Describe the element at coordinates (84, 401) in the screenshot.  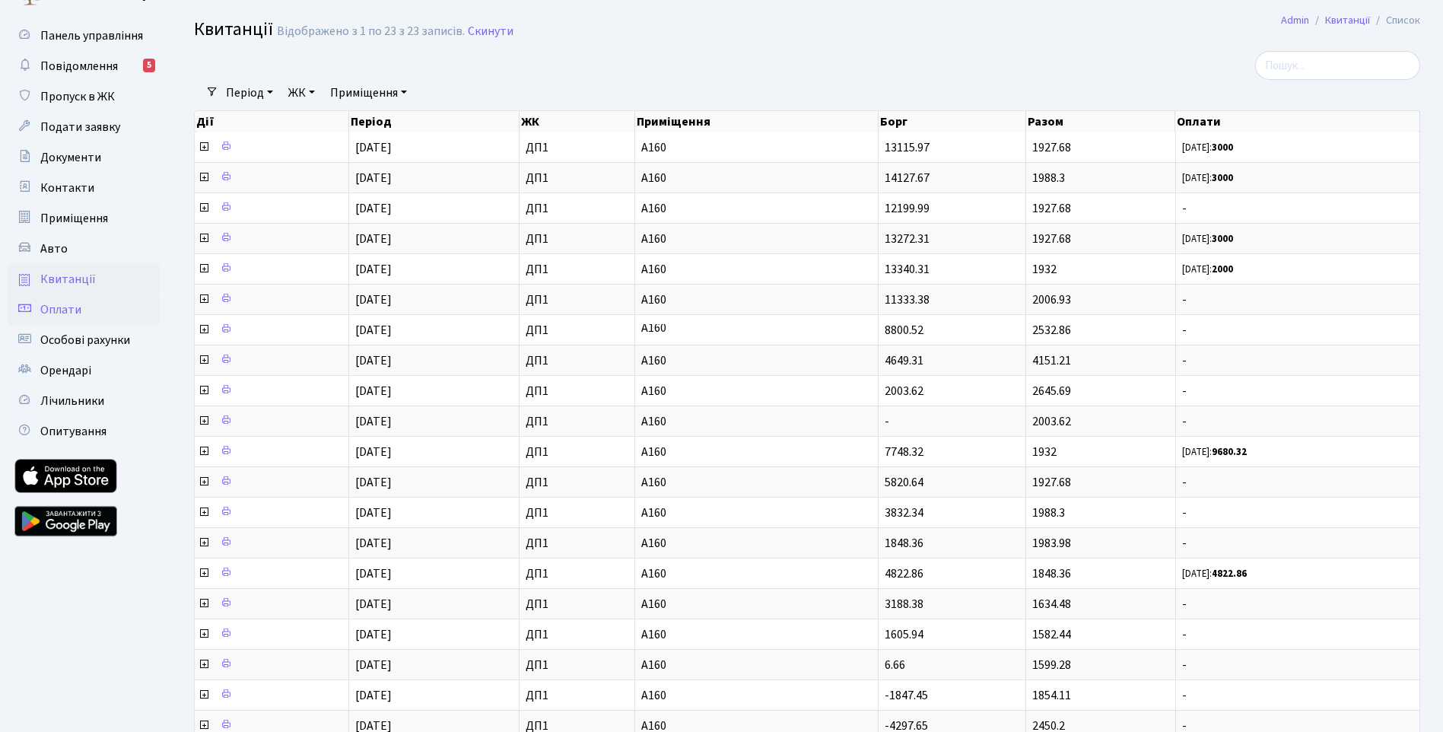
I see `a: Лічильники` at that location.